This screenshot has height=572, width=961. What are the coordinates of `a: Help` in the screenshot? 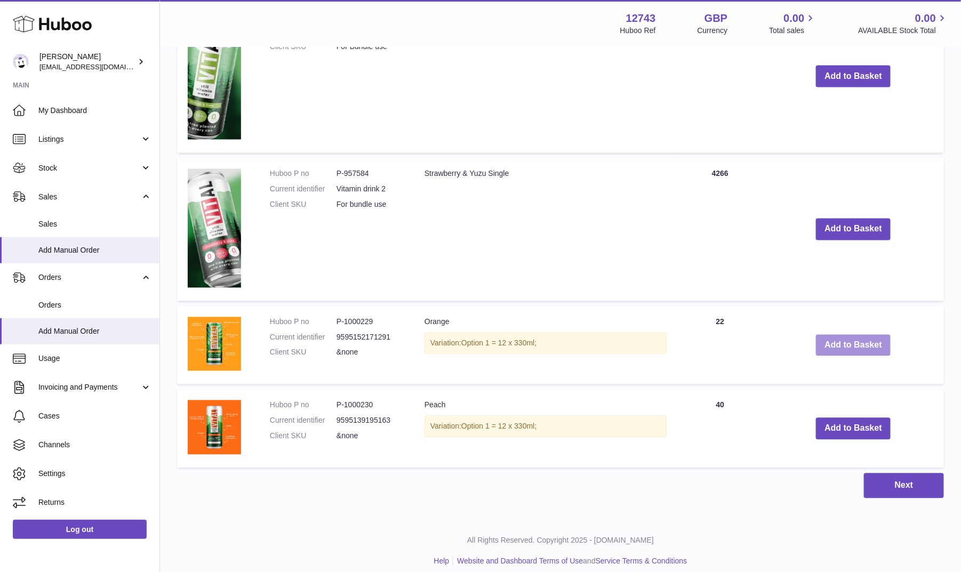 It's located at (442, 562).